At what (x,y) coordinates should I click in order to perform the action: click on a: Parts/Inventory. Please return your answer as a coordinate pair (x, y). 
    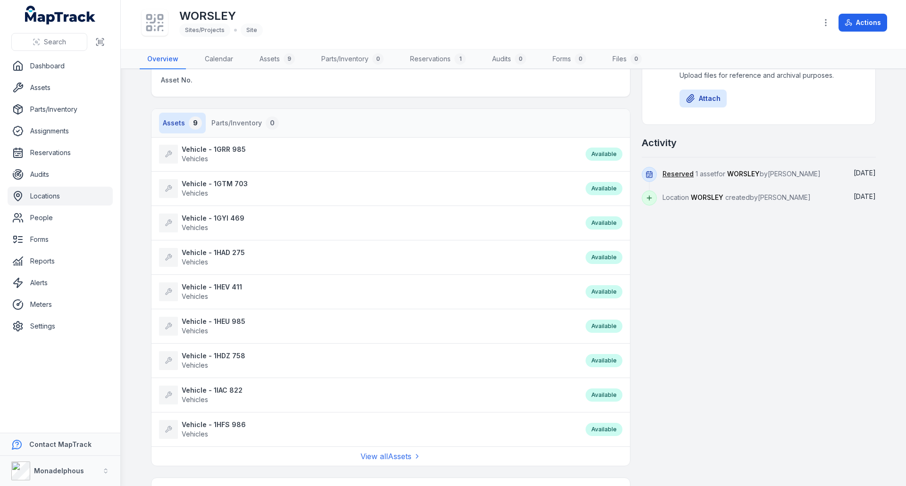
    Looking at the image, I should click on (60, 109).